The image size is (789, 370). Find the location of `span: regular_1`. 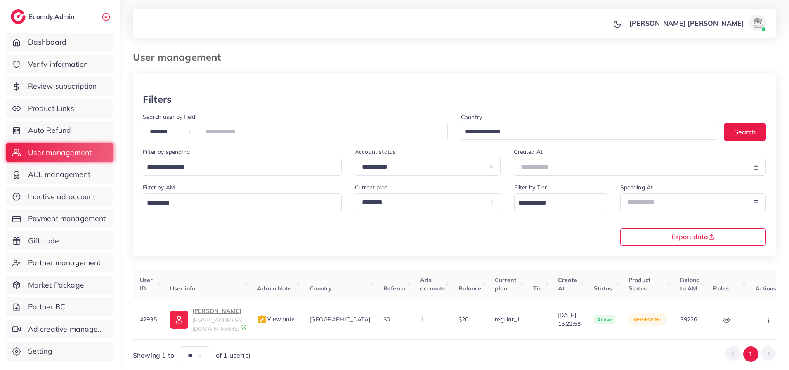

span: regular_1 is located at coordinates (507, 319).